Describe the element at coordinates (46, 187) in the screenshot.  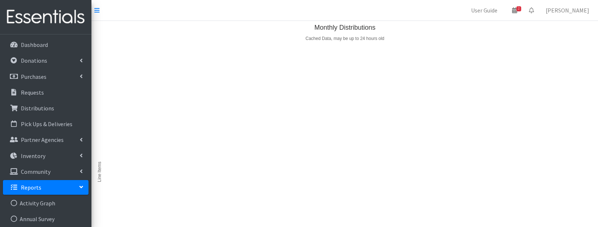
I see `a: Reports` at that location.